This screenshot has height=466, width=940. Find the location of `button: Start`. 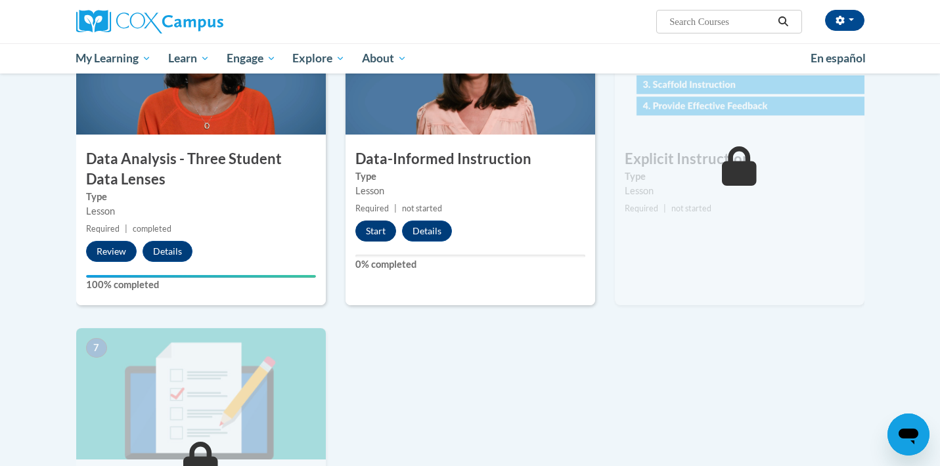

button: Start is located at coordinates (376, 231).